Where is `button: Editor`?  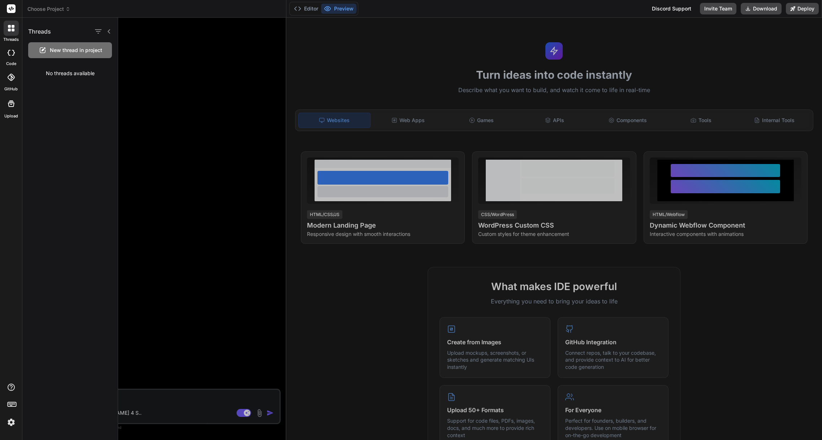
button: Editor is located at coordinates (306, 9).